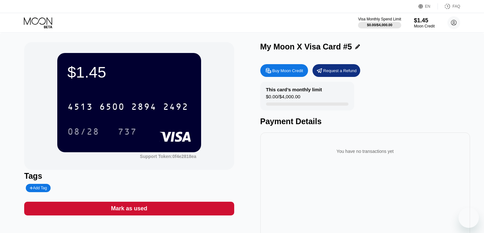 The height and width of the screenshot is (233, 484). Describe the element at coordinates (144, 107) in the screenshot. I see `div: 2894` at that location.